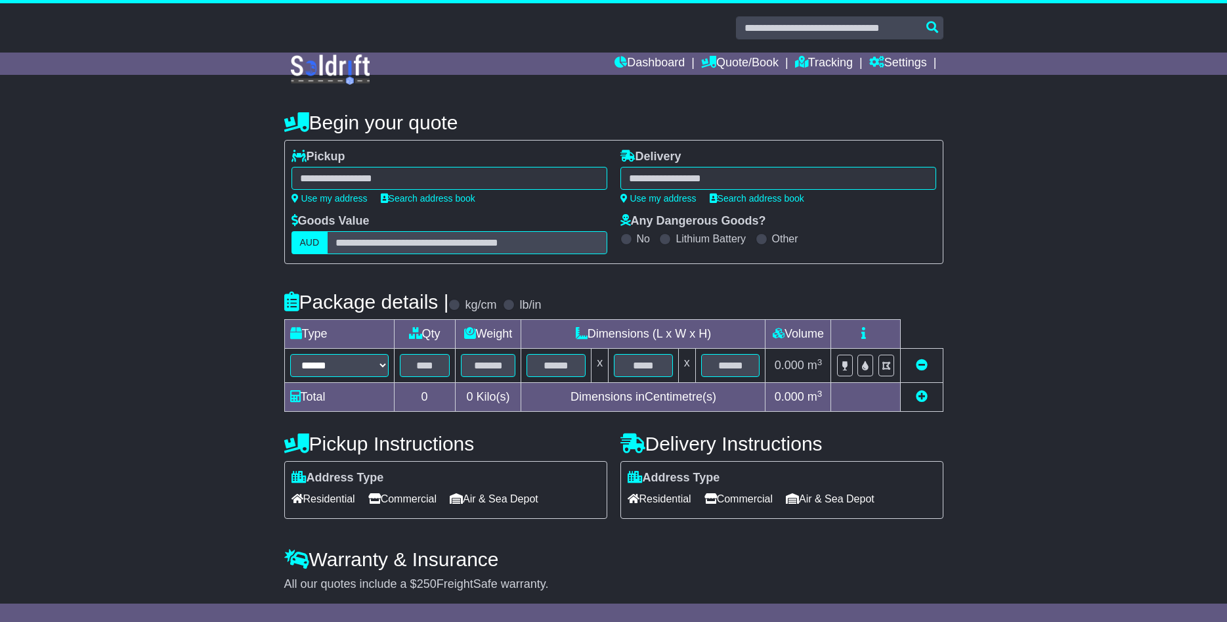 The image size is (1227, 622). I want to click on a: Quote/Book, so click(740, 64).